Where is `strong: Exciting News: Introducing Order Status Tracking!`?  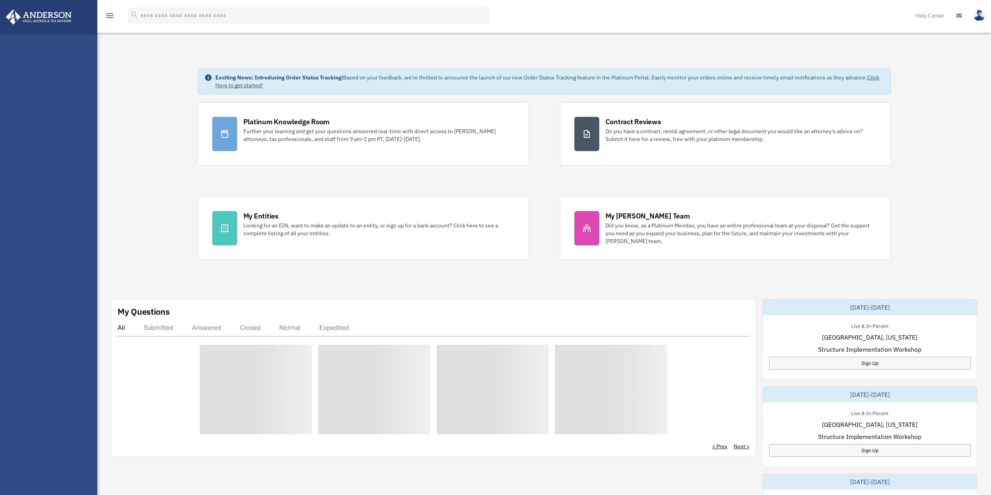
strong: Exciting News: Introducing Order Status Tracking! is located at coordinates (279, 77).